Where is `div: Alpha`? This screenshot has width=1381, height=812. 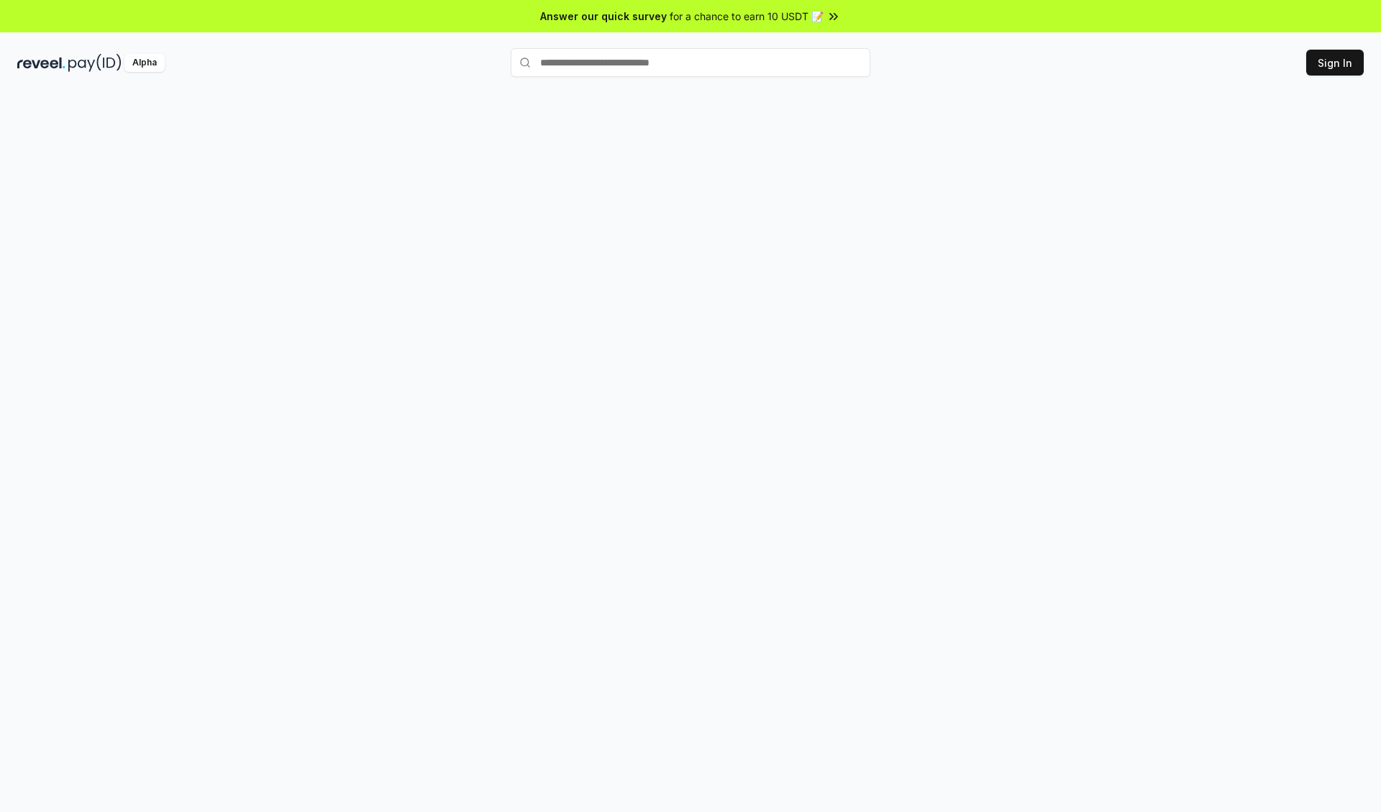 div: Alpha is located at coordinates (145, 63).